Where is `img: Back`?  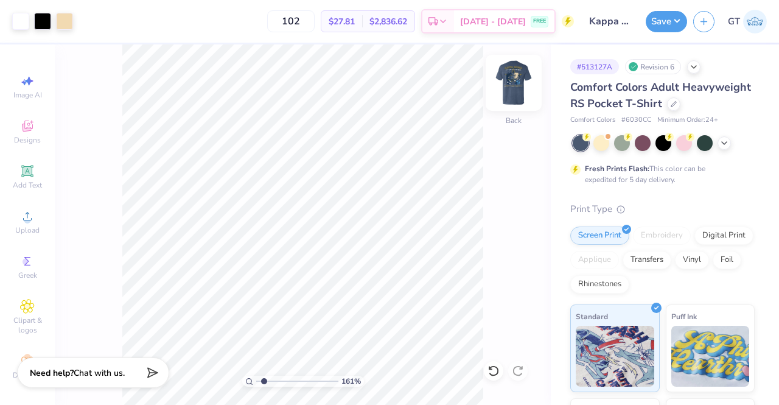
img: Back is located at coordinates (514, 83).